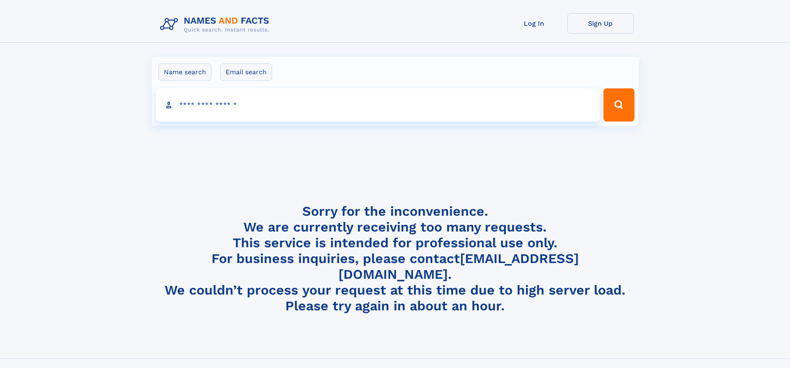 This screenshot has width=790, height=368. What do you see at coordinates (378, 105) in the screenshot?
I see `input: search input` at bounding box center [378, 105].